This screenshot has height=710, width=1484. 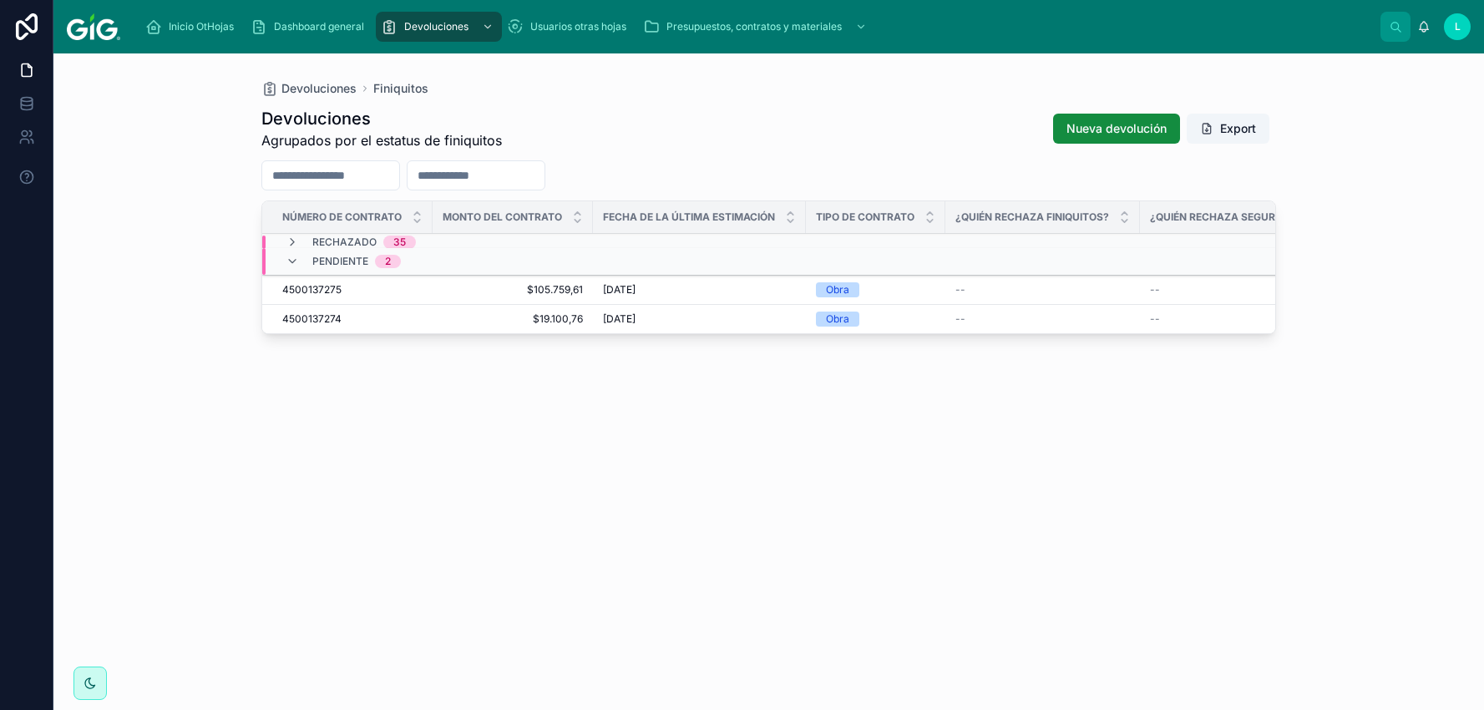 What do you see at coordinates (1032, 217) in the screenshot?
I see `span: ¿Quién rechaza Finiquitos?` at bounding box center [1032, 217].